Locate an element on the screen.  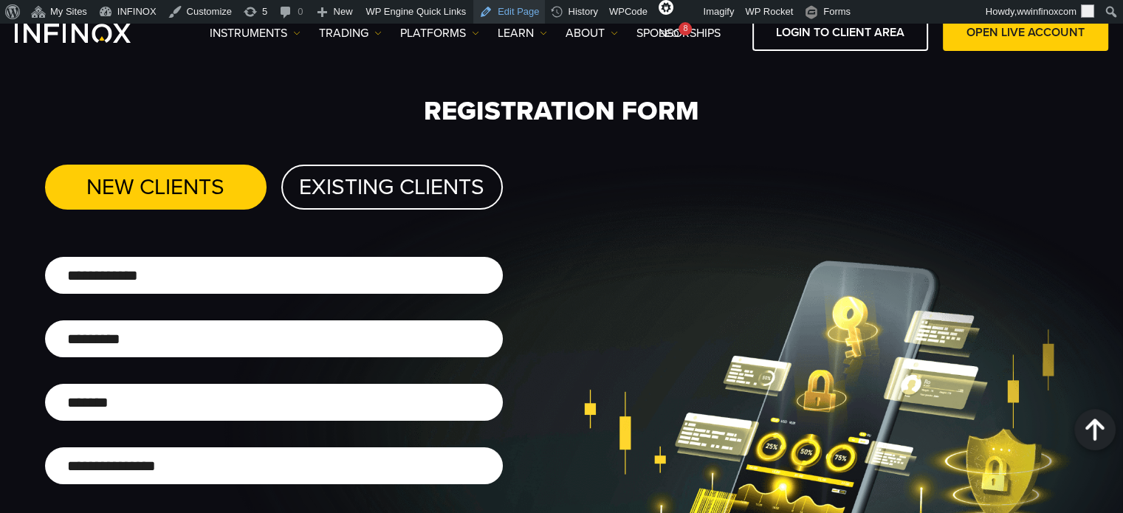
a: LOGIN TO CLIENT AREA is located at coordinates (840, 32).